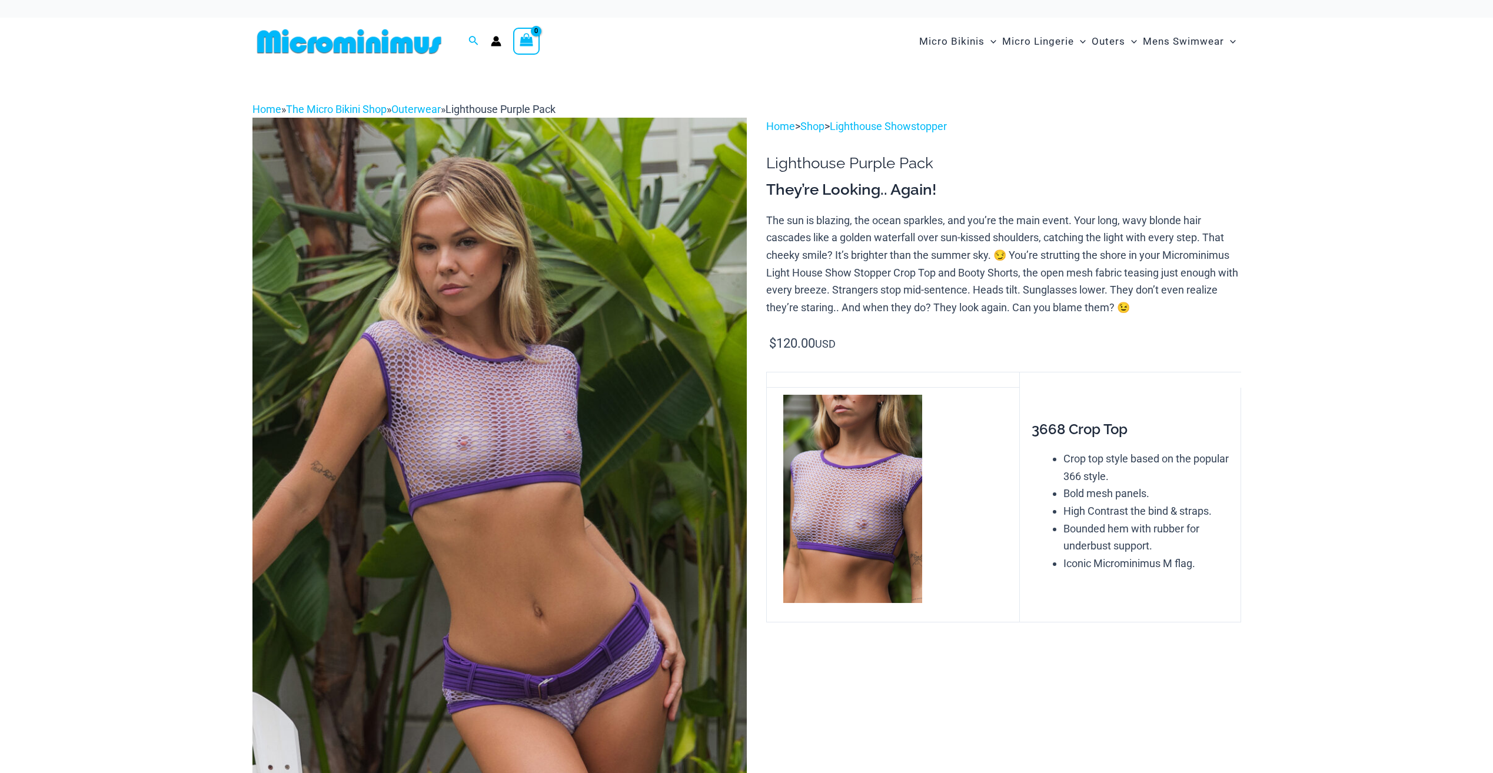 The width and height of the screenshot is (1493, 773). I want to click on img: Lighthouse Purples 3668 Crop Top, so click(853, 499).